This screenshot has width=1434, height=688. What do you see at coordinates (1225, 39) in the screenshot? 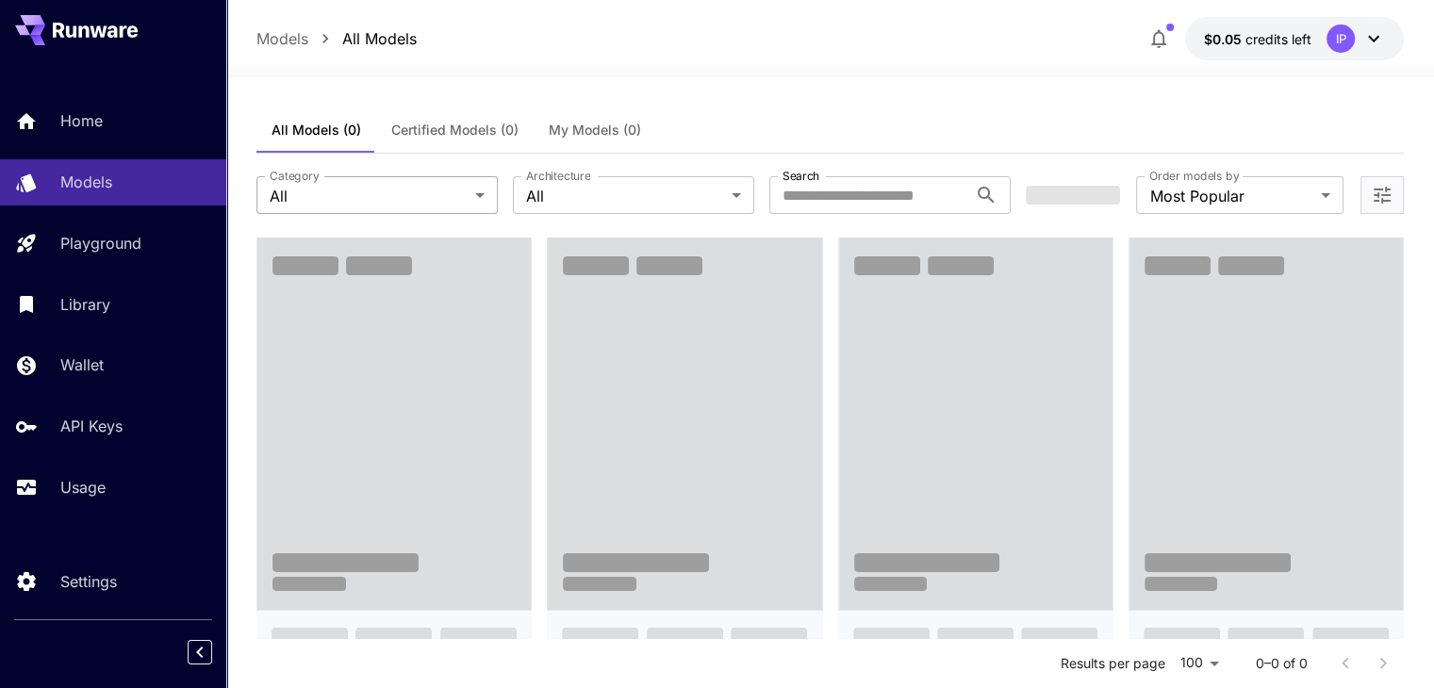
I see `span: $0.05` at bounding box center [1225, 39].